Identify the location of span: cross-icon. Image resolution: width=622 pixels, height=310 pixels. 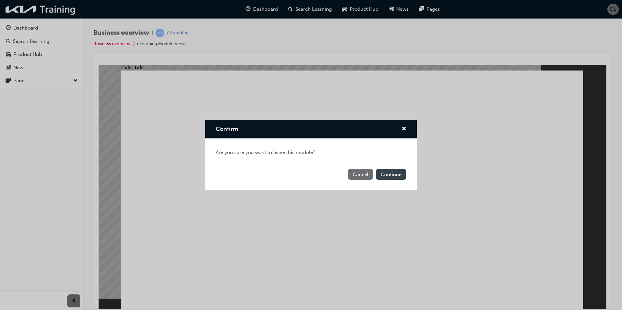
(403, 129).